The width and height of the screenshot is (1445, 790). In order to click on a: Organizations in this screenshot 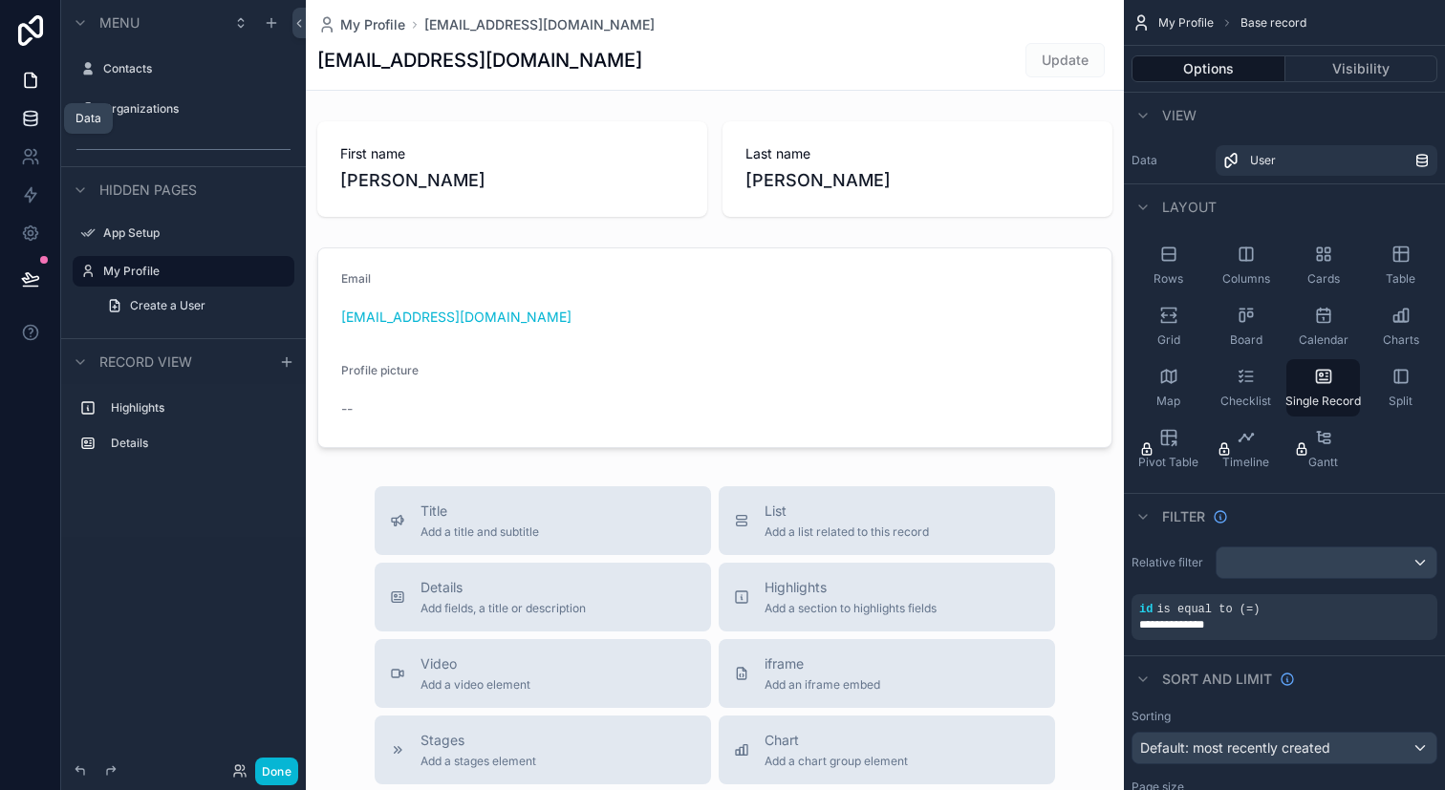, I will do `click(197, 109)`.